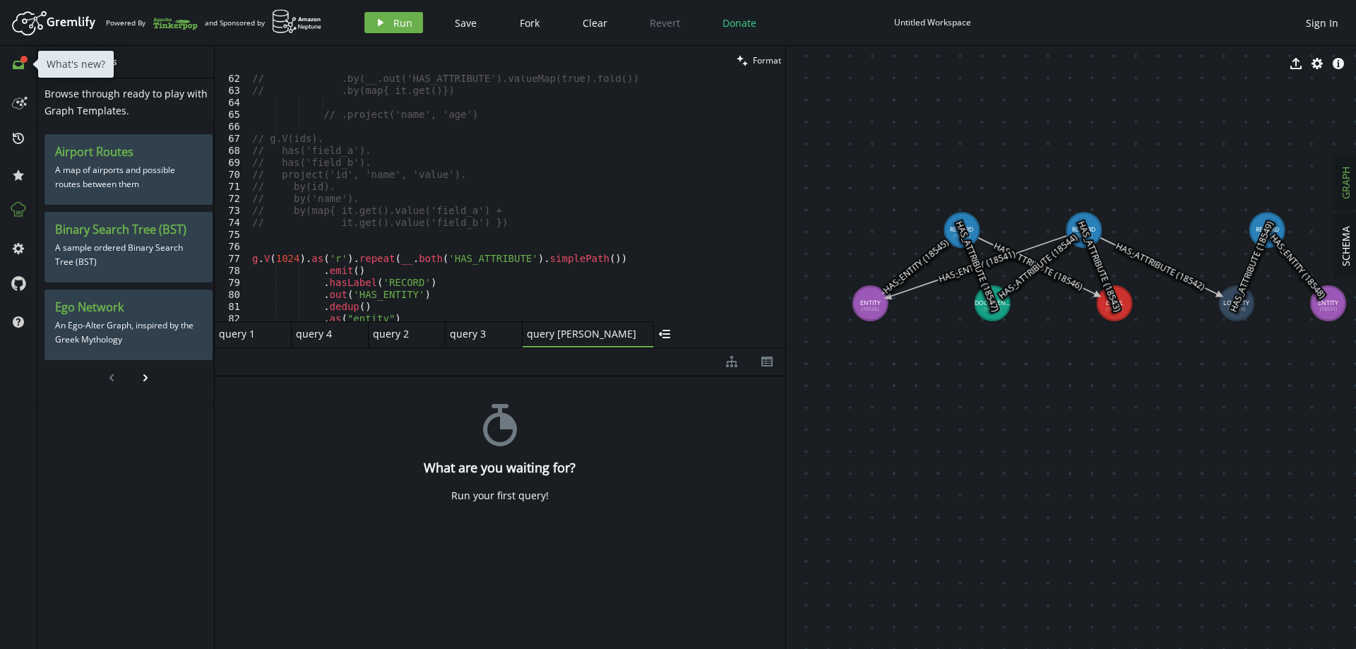 This screenshot has height=649, width=1356. I want to click on span: Fork, so click(530, 23).